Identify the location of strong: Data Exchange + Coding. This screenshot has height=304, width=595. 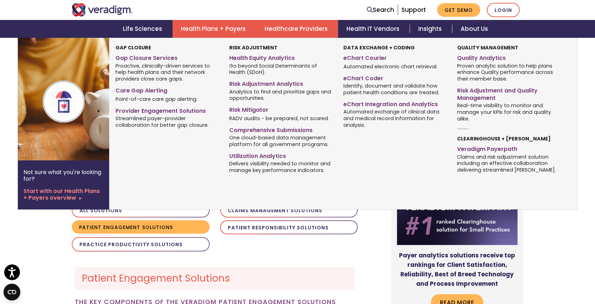
(379, 48).